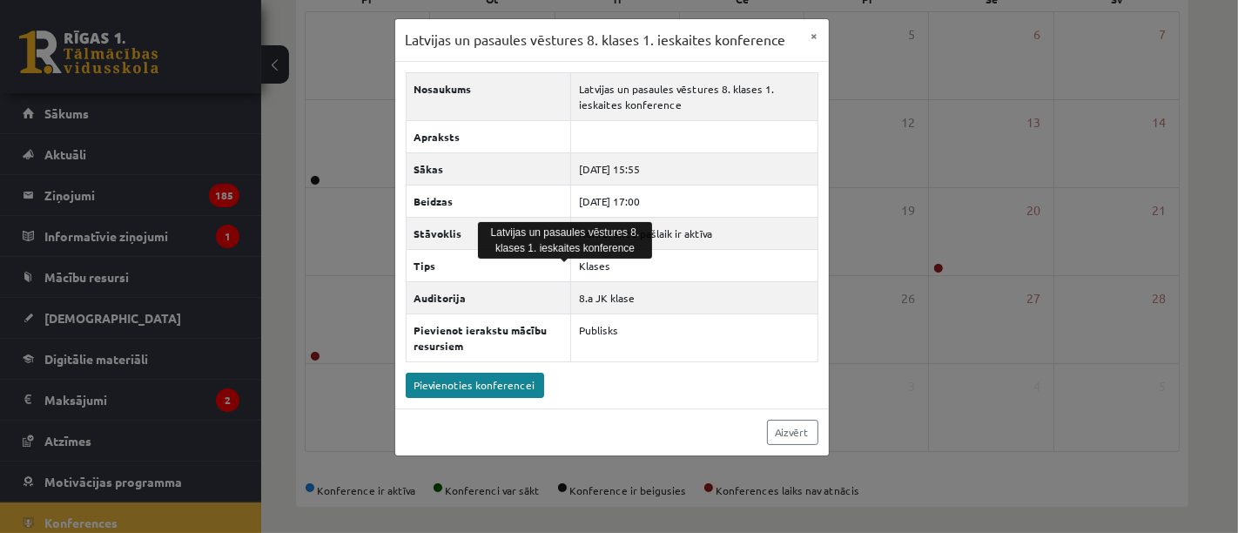  What do you see at coordinates (487, 136) in the screenshot?
I see `th: Apraksts` at bounding box center [487, 136].